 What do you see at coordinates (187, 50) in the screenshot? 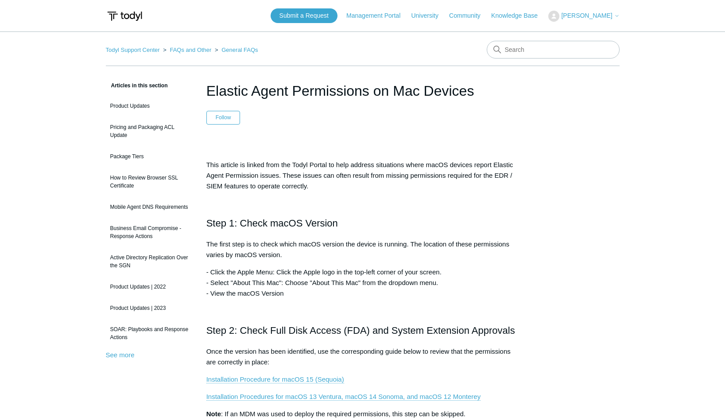
I see `li: FAQs and Other` at bounding box center [187, 50].